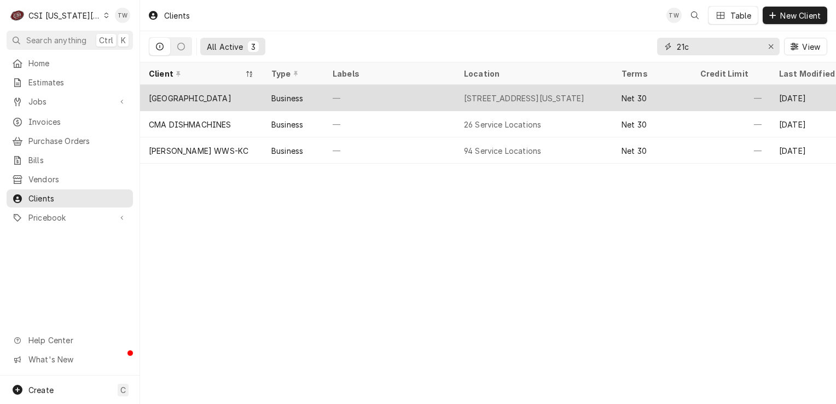 This screenshot has height=404, width=836. I want to click on div: Credit Limit, so click(730, 73).